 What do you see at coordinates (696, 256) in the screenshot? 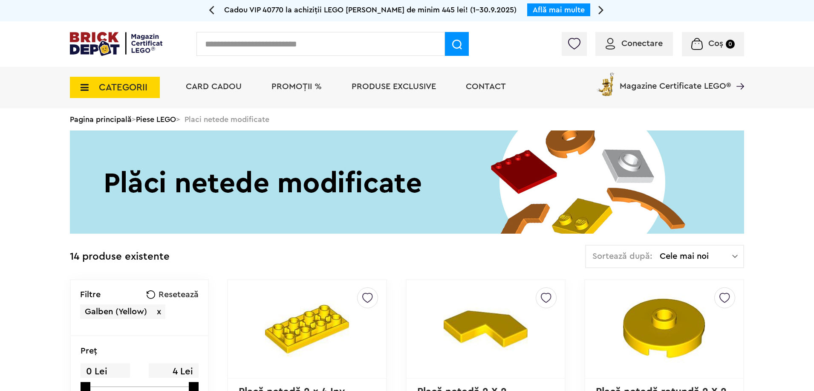
I see `span: Cele mai noi` at bounding box center [696, 256].